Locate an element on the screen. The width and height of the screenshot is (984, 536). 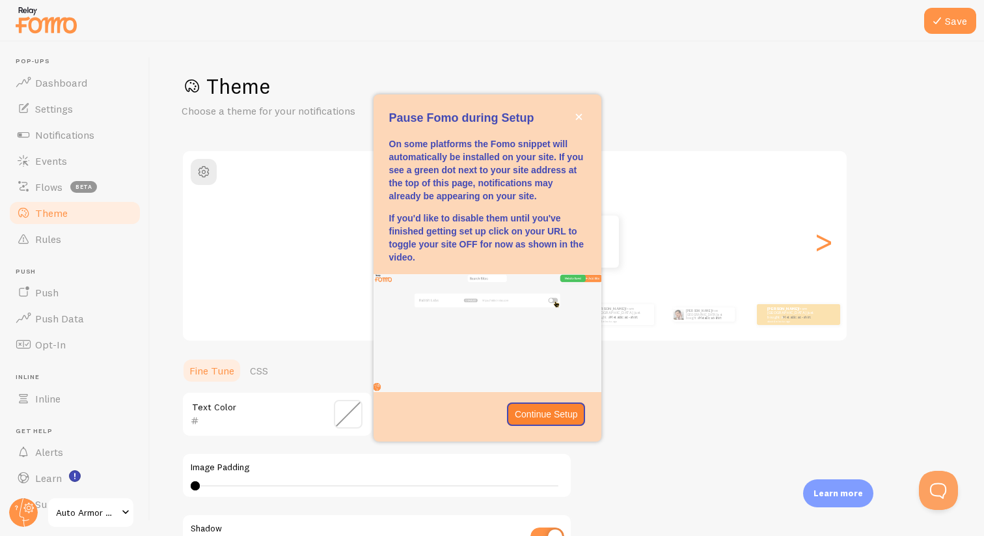
p: Pause Fomo during Setup is located at coordinates (488, 118).